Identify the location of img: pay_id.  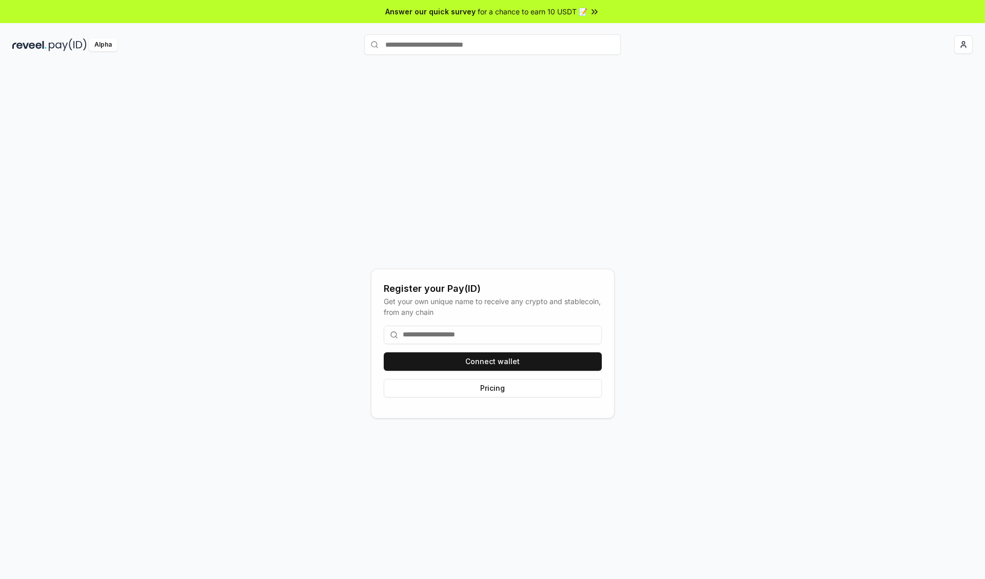
(68, 45).